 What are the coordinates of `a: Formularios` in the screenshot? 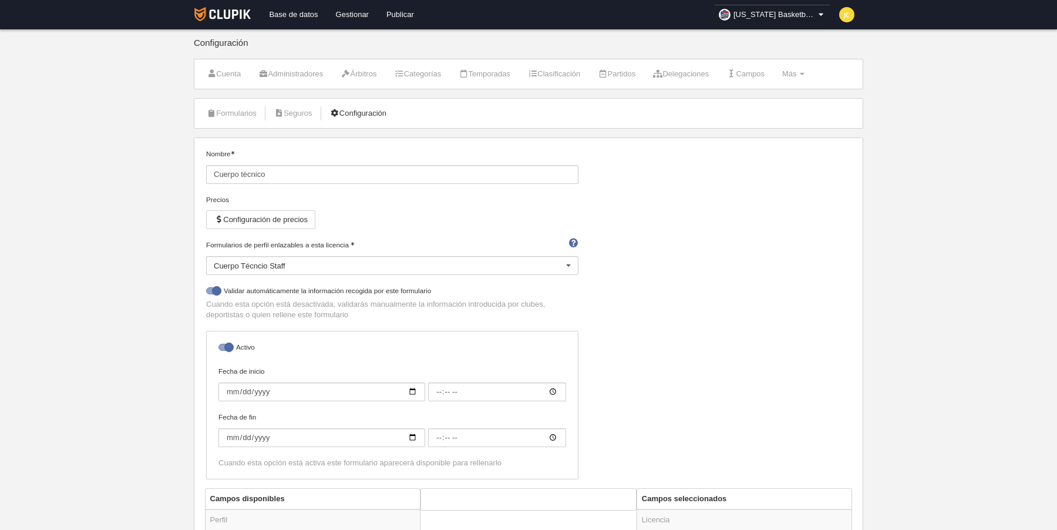 It's located at (231, 113).